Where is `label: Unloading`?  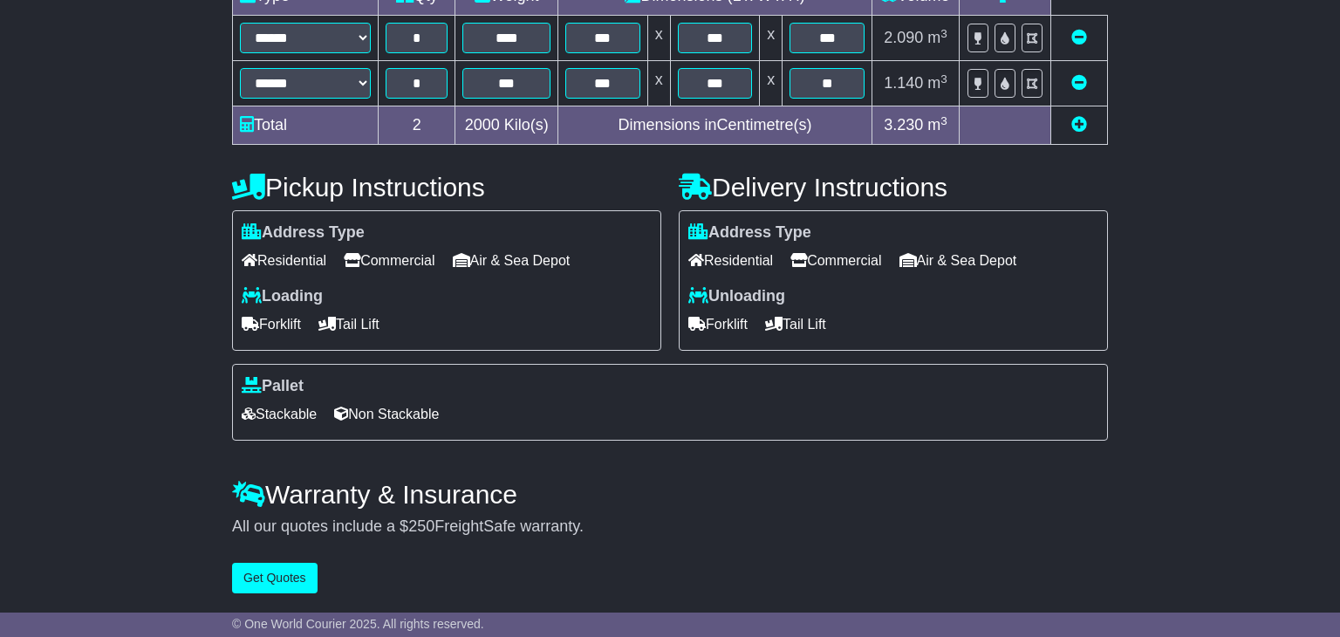 label: Unloading is located at coordinates (736, 297).